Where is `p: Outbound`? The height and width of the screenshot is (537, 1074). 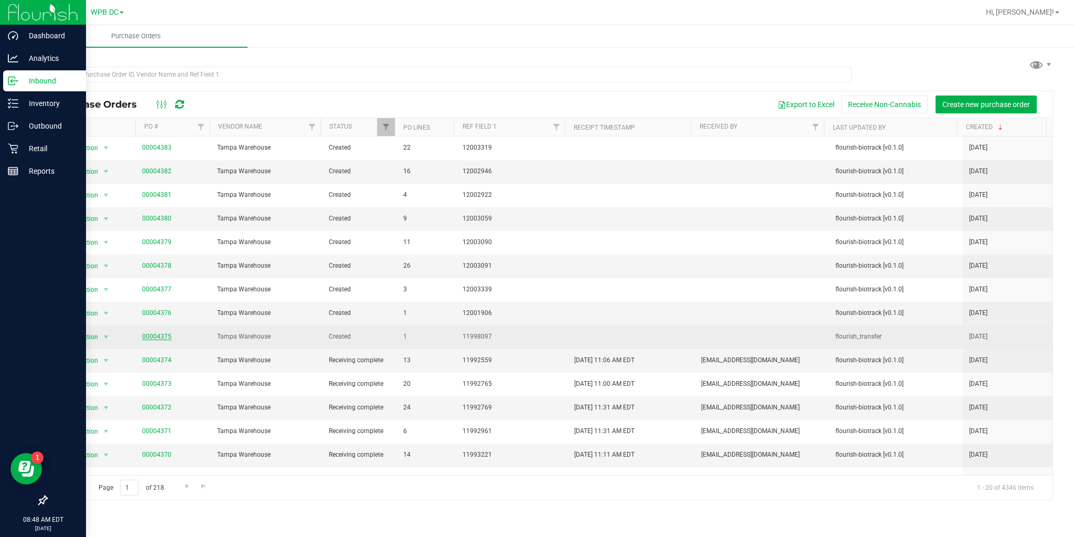
p: Outbound is located at coordinates (50, 126).